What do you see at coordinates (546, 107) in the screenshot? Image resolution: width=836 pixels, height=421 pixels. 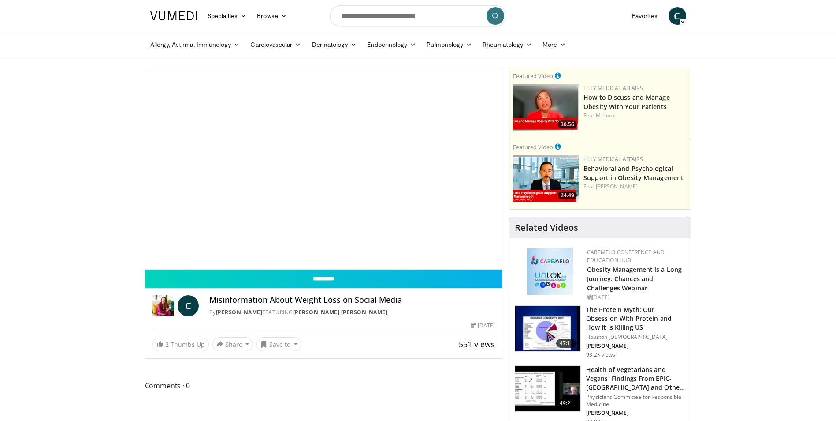 I see `a: 30:56` at bounding box center [546, 107].